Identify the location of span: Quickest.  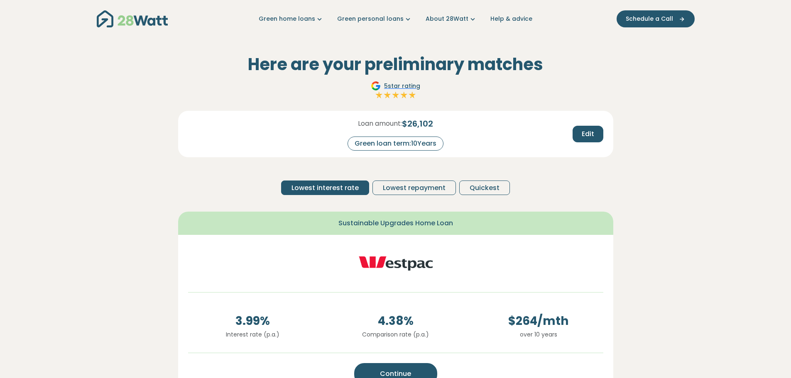
(485, 188).